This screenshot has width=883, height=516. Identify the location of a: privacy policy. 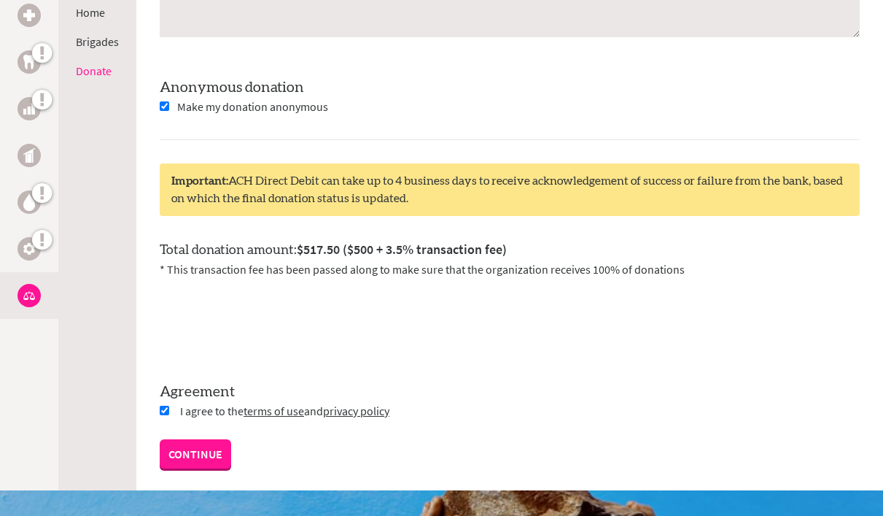
(356, 411).